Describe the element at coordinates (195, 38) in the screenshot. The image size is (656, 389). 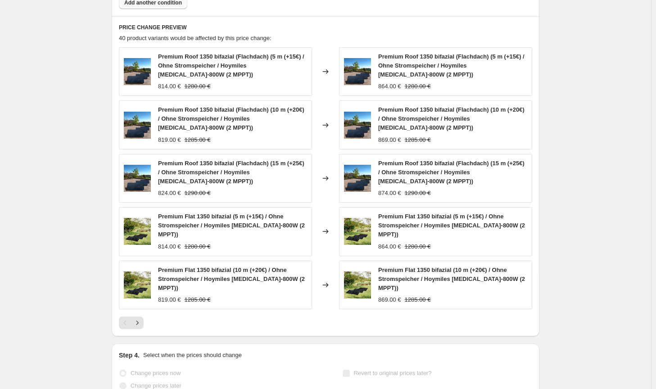
I see `span: 40 product variants would be affected by this price change:` at that location.